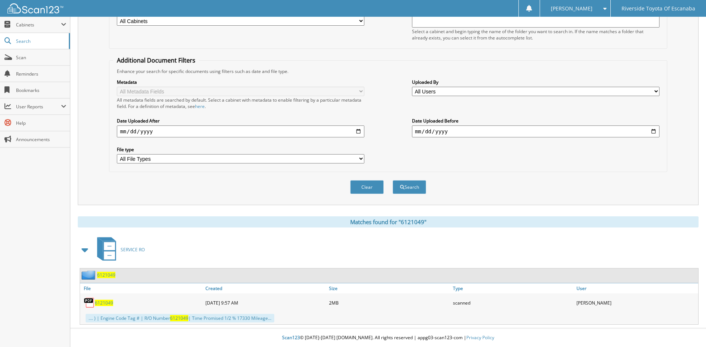 The width and height of the screenshot is (706, 347). I want to click on a: Type, so click(513, 288).